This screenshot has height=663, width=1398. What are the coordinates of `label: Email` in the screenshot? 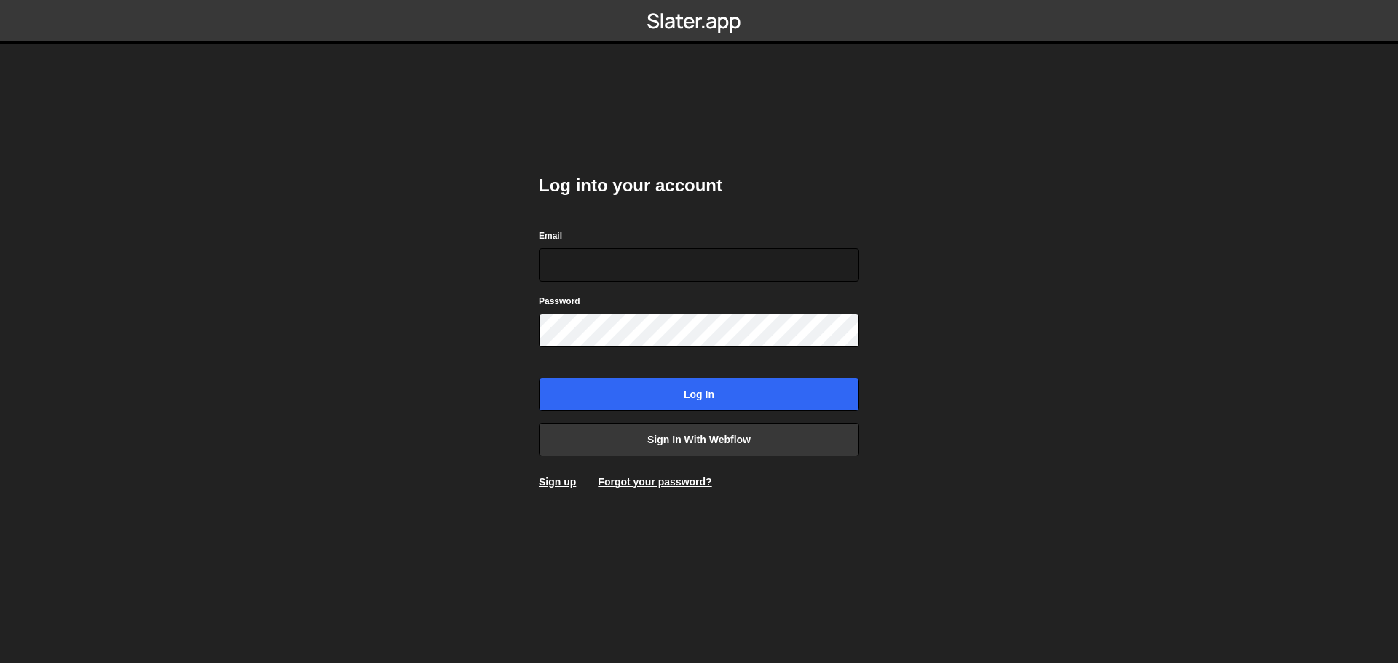 It's located at (550, 236).